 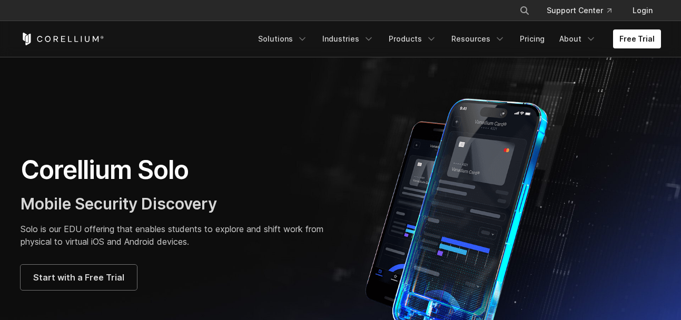 I want to click on span: Start with a Free Trial, so click(x=78, y=277).